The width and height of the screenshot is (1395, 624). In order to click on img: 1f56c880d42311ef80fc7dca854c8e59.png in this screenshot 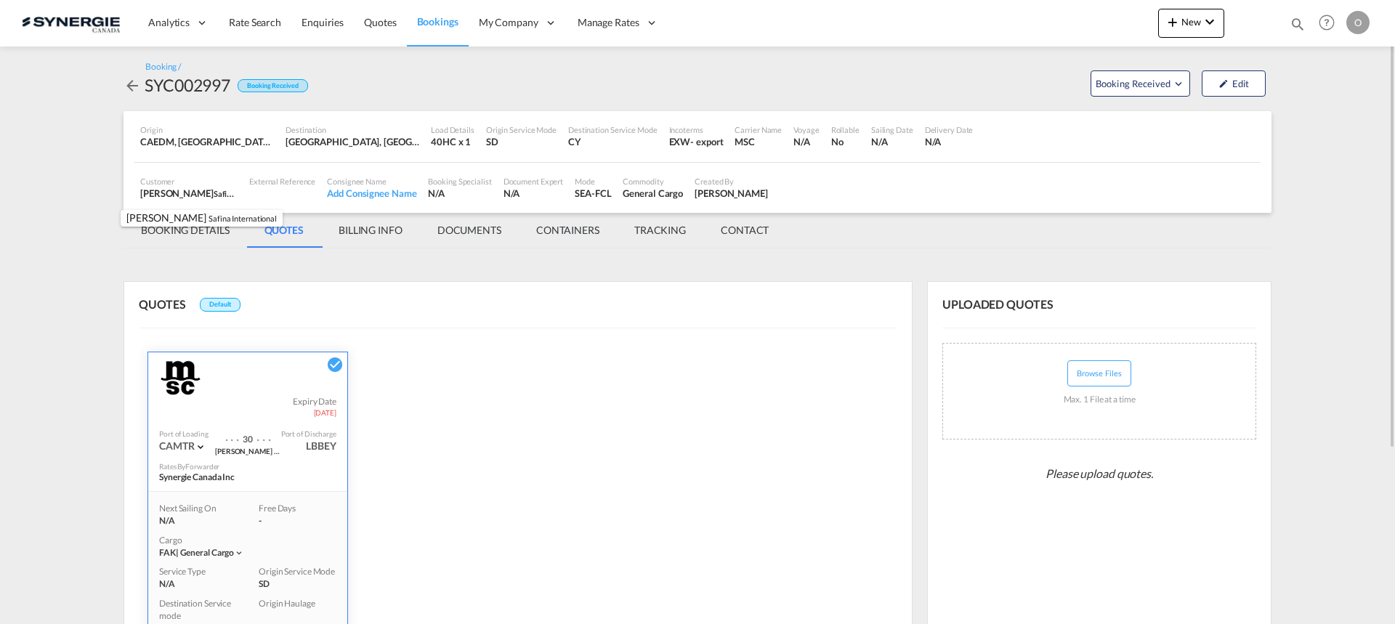, I will do `click(70, 23)`.